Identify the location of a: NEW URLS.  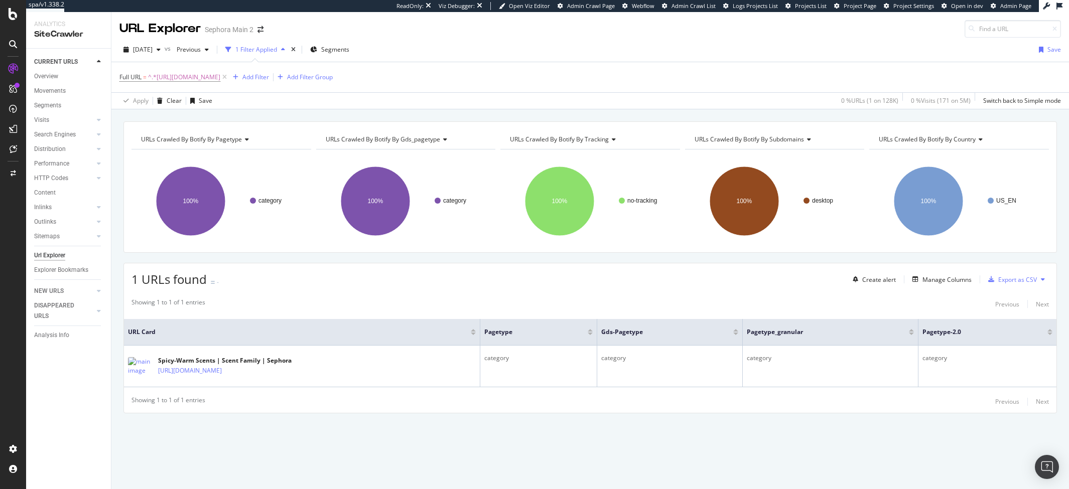
(64, 291).